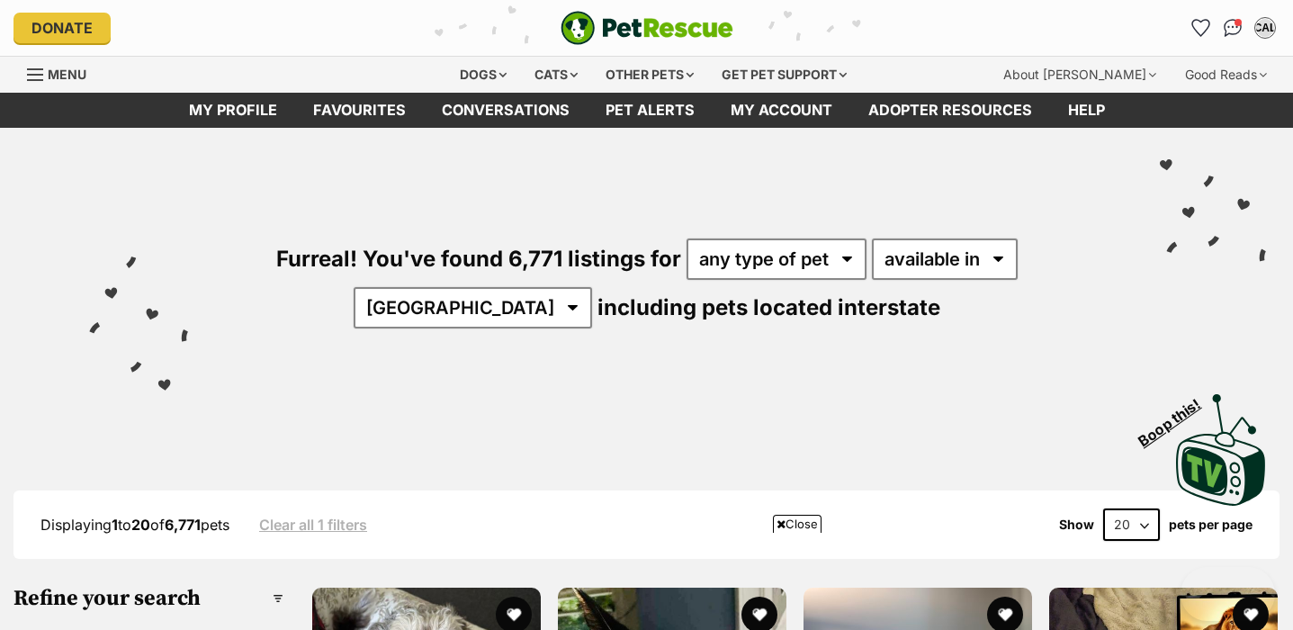  Describe the element at coordinates (950, 110) in the screenshot. I see `a: Adopter resources` at that location.